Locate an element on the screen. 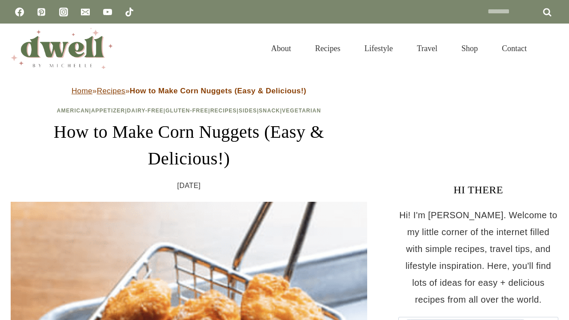  a: Gluten-Free is located at coordinates (187, 111).